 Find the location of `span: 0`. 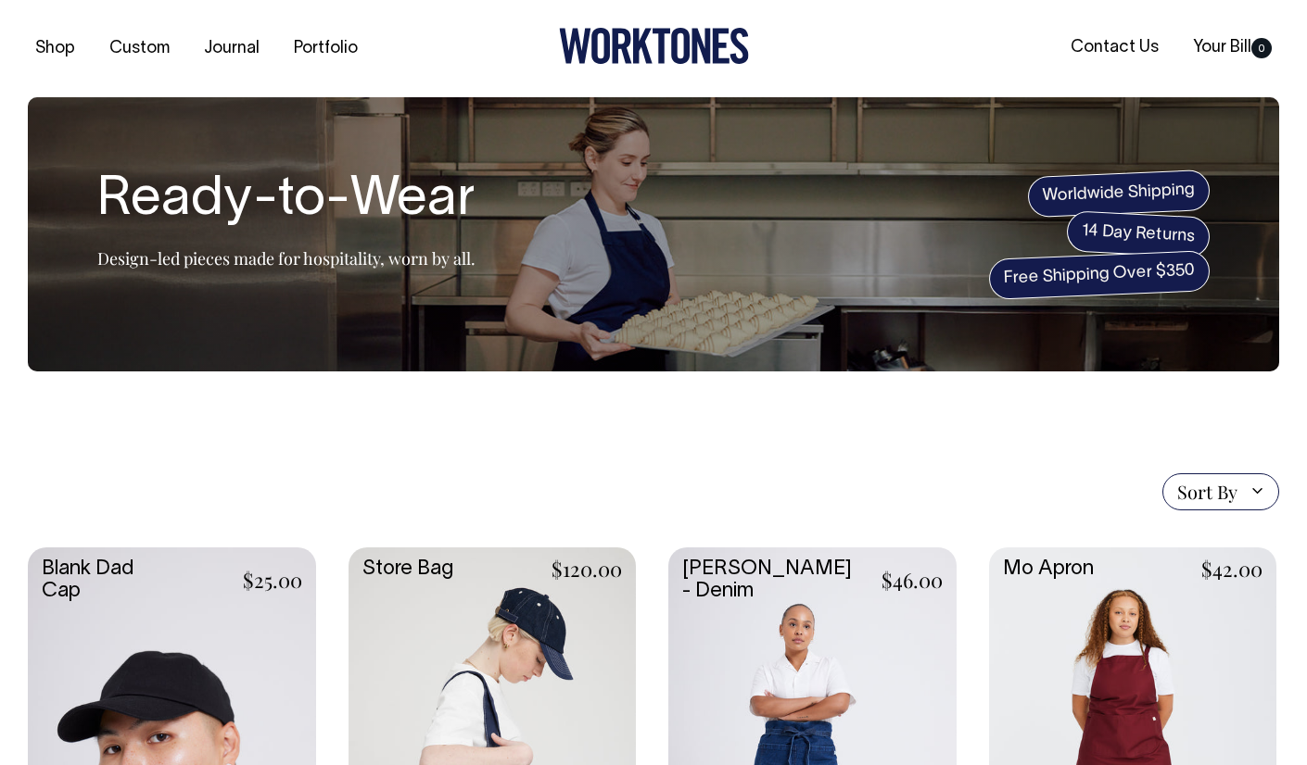

span: 0 is located at coordinates (1261, 48).